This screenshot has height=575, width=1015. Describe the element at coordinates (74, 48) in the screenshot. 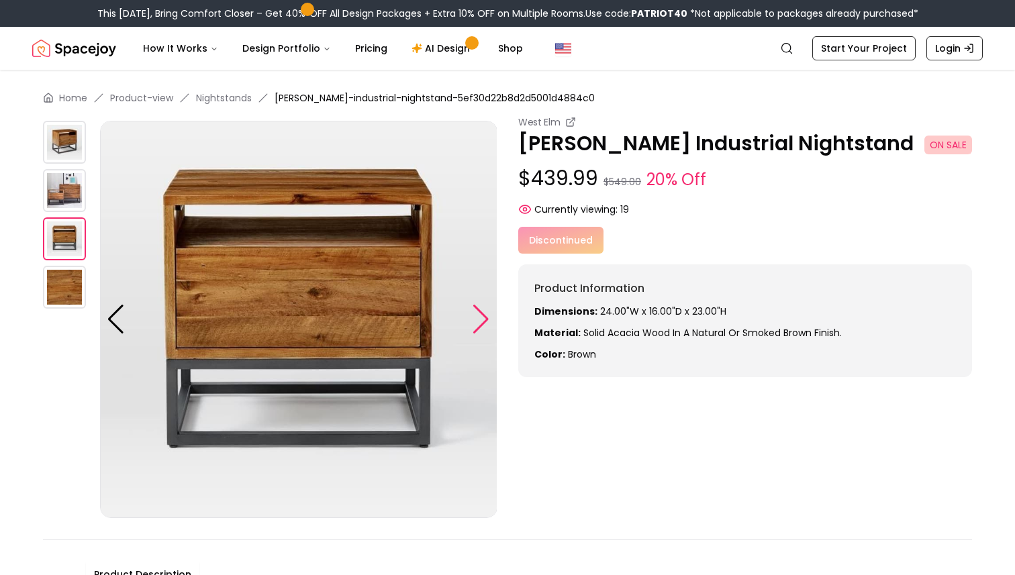

I see `a: Spacejoy` at that location.